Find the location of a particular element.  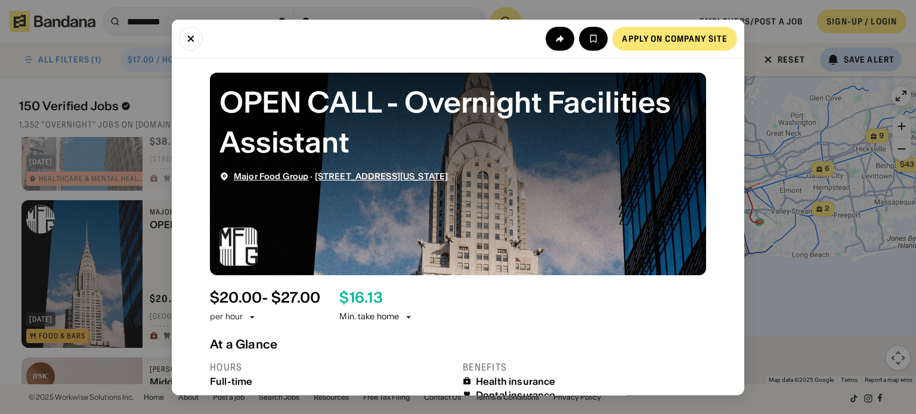

span: Major Food Group is located at coordinates (271, 176).